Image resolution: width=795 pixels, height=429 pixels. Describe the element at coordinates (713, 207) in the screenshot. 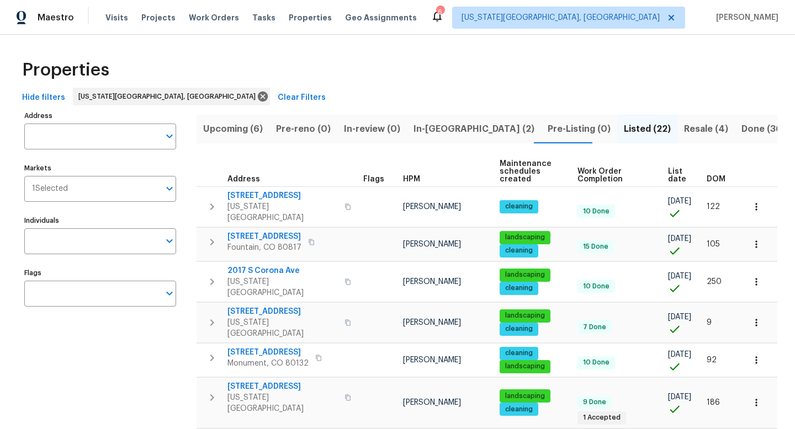

I see `span: 122` at that location.